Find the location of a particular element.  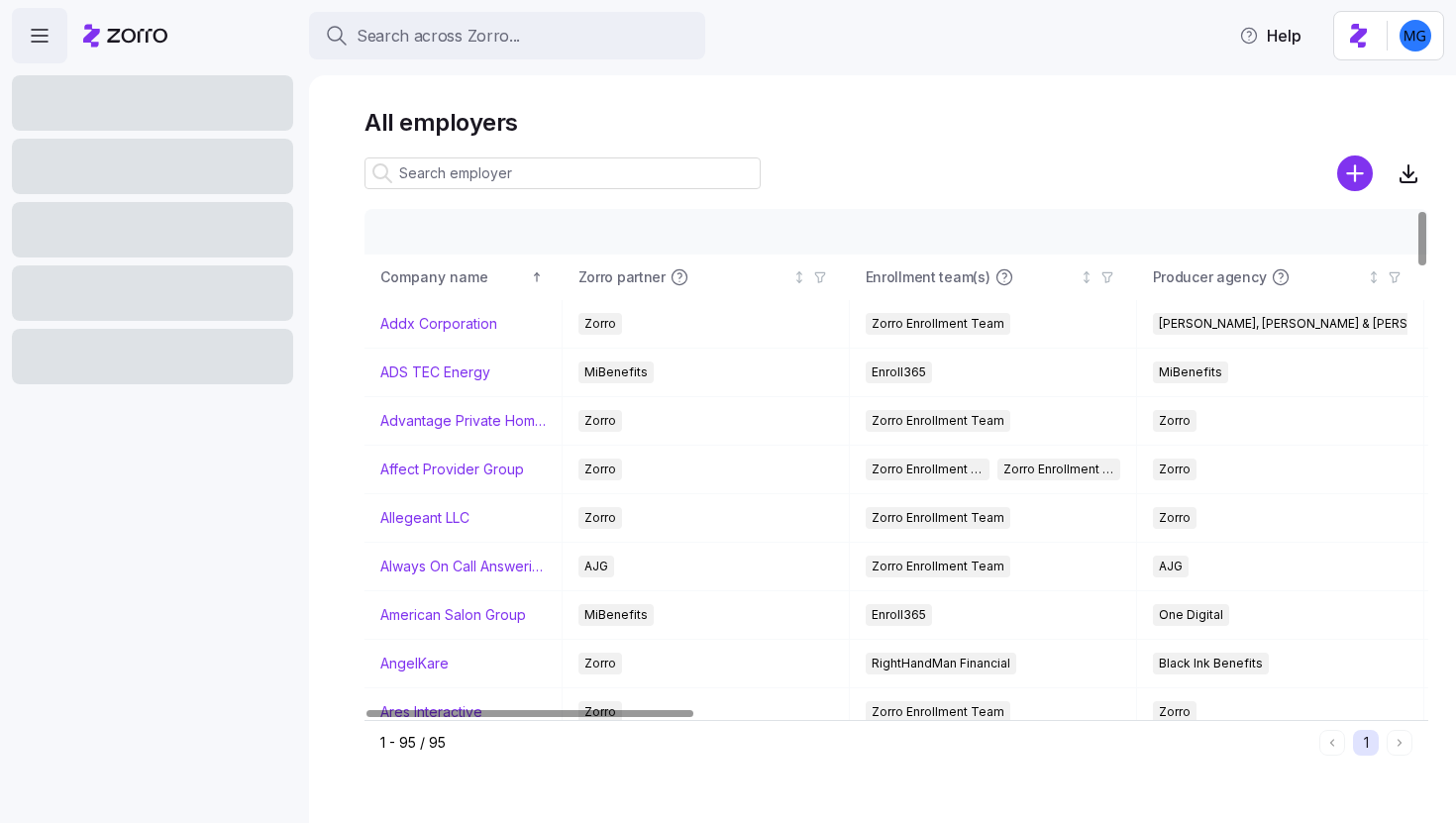

span: Producer agency is located at coordinates (1210, 277).